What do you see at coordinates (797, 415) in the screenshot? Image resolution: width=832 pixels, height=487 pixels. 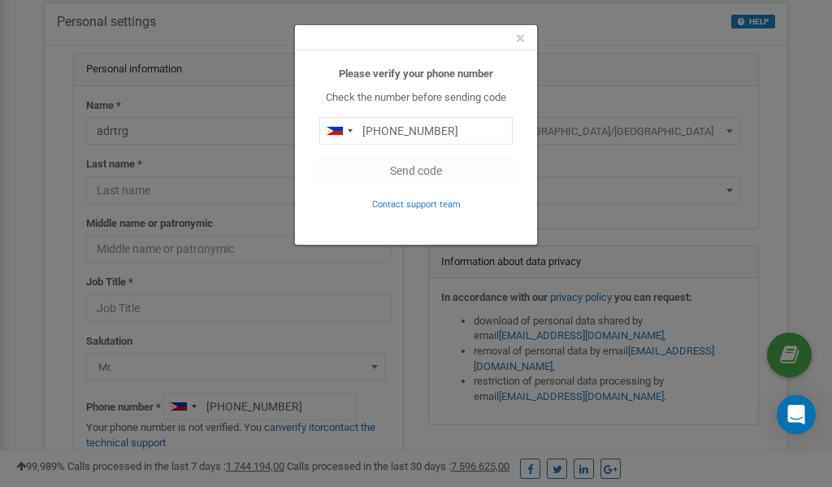 I see `div: Open Intercom Messenger` at bounding box center [797, 415].